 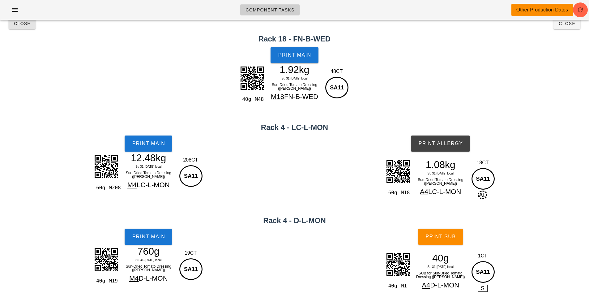 I want to click on div: 1.08kg, so click(x=441, y=165).